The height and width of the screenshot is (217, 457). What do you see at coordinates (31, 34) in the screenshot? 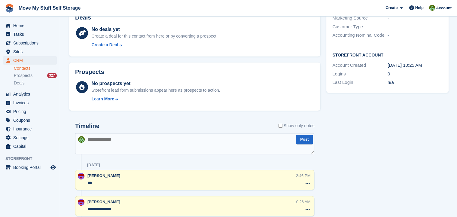
I see `span: Tasks` at bounding box center [31, 34].